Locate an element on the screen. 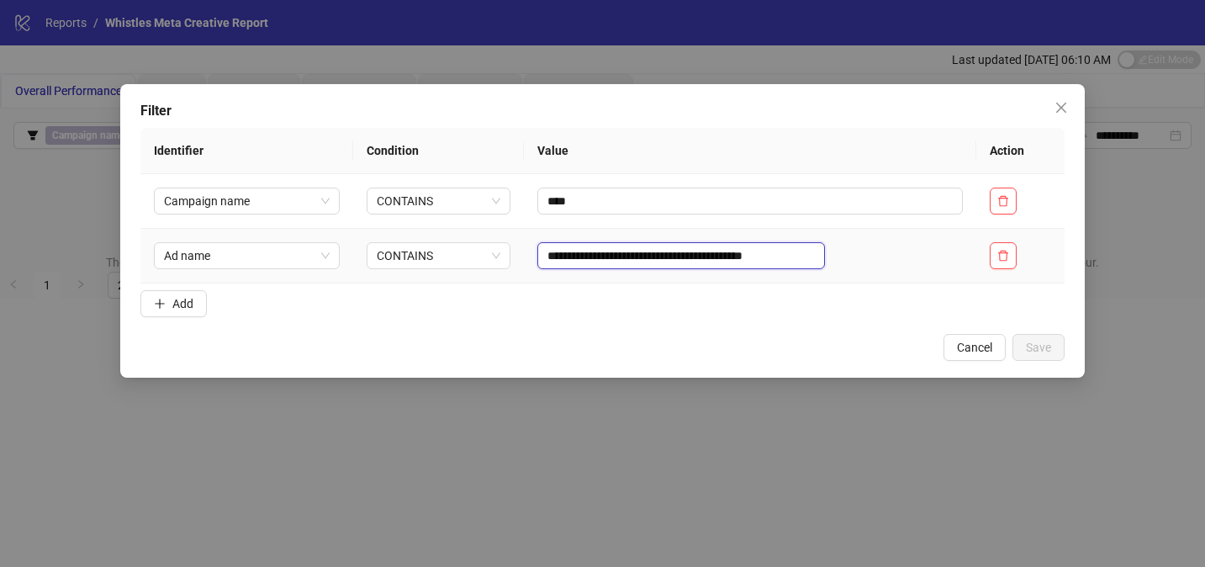  button: Save is located at coordinates (1038, 347).